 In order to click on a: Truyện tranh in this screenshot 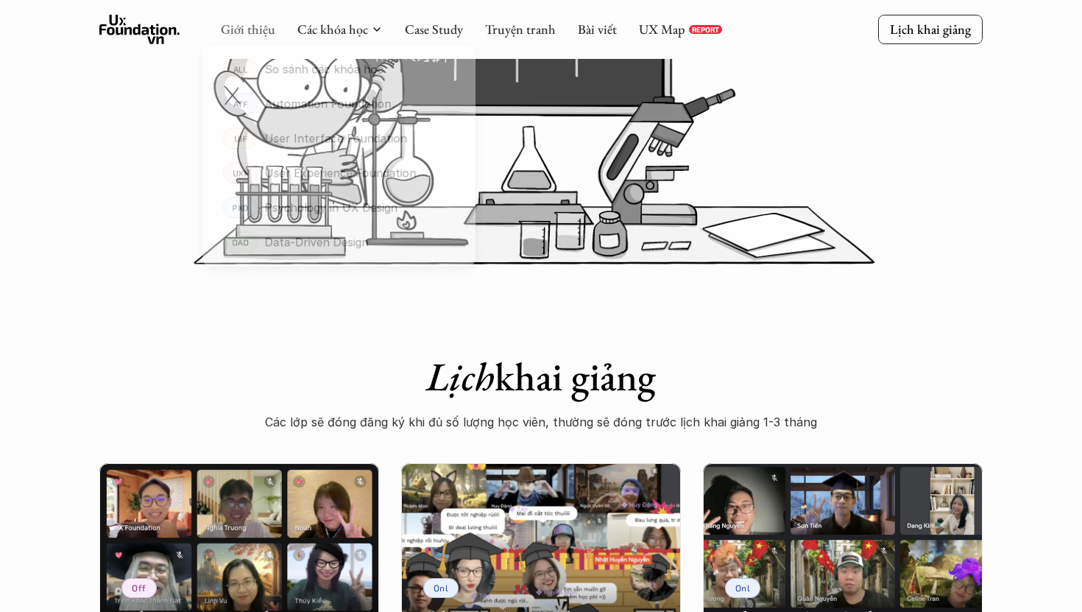, I will do `click(520, 29)`.